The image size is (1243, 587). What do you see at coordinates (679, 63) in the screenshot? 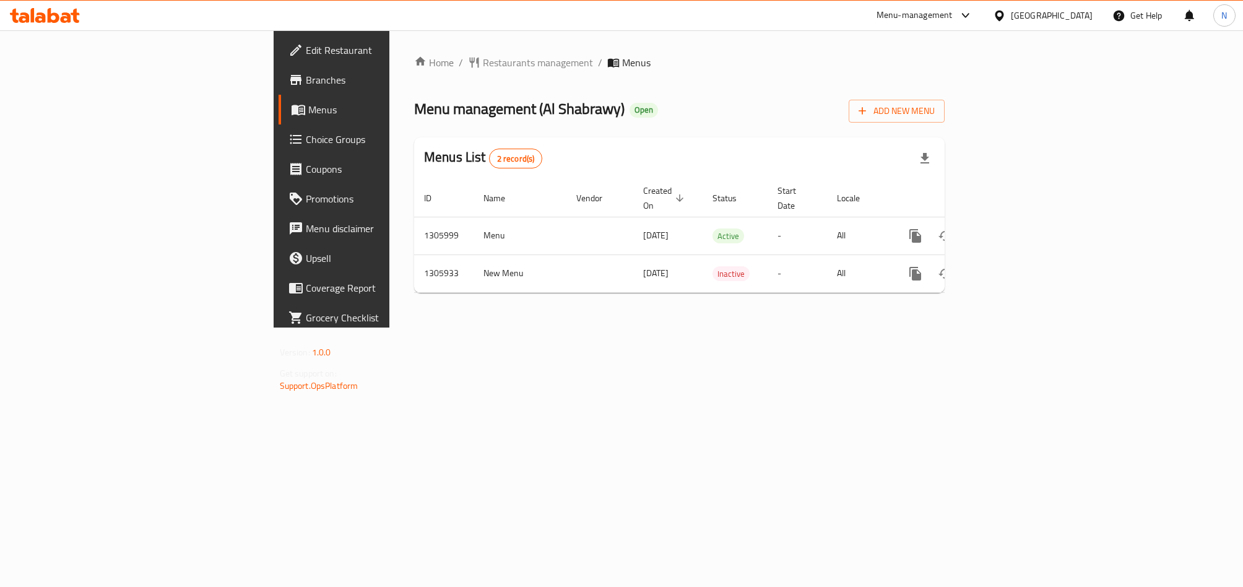
I see `nav: breadcrumb` at bounding box center [679, 63].